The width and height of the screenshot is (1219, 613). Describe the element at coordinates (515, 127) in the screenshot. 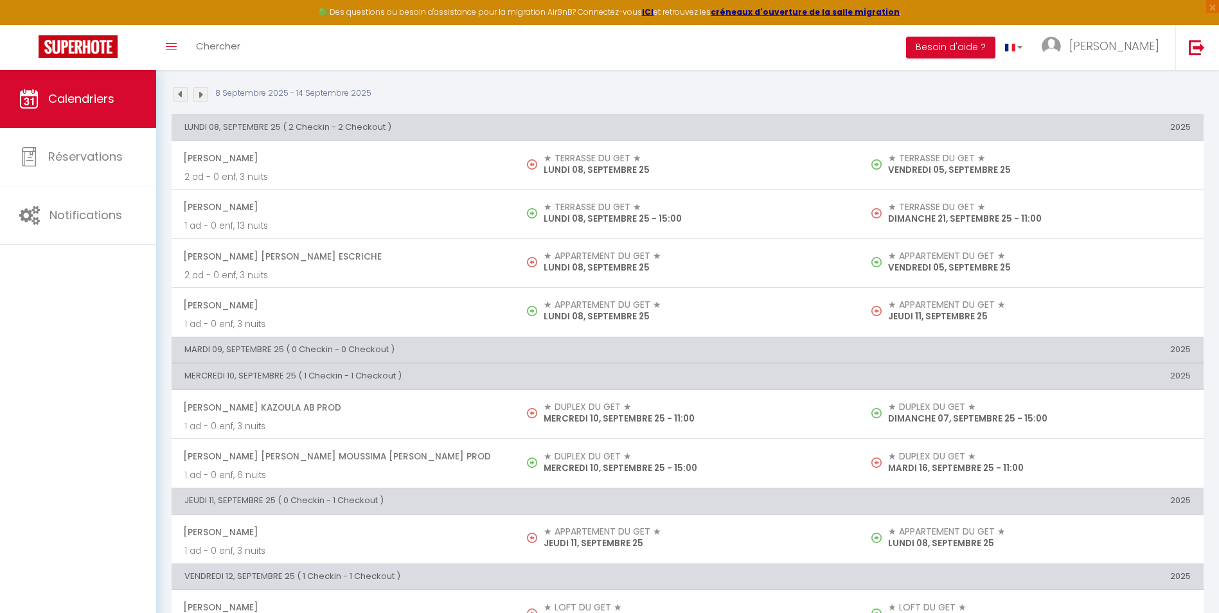

I see `th: LUNDI 08, SEPTEMBRE 25 ( 2 Checkin - 2 Checkout )` at that location.